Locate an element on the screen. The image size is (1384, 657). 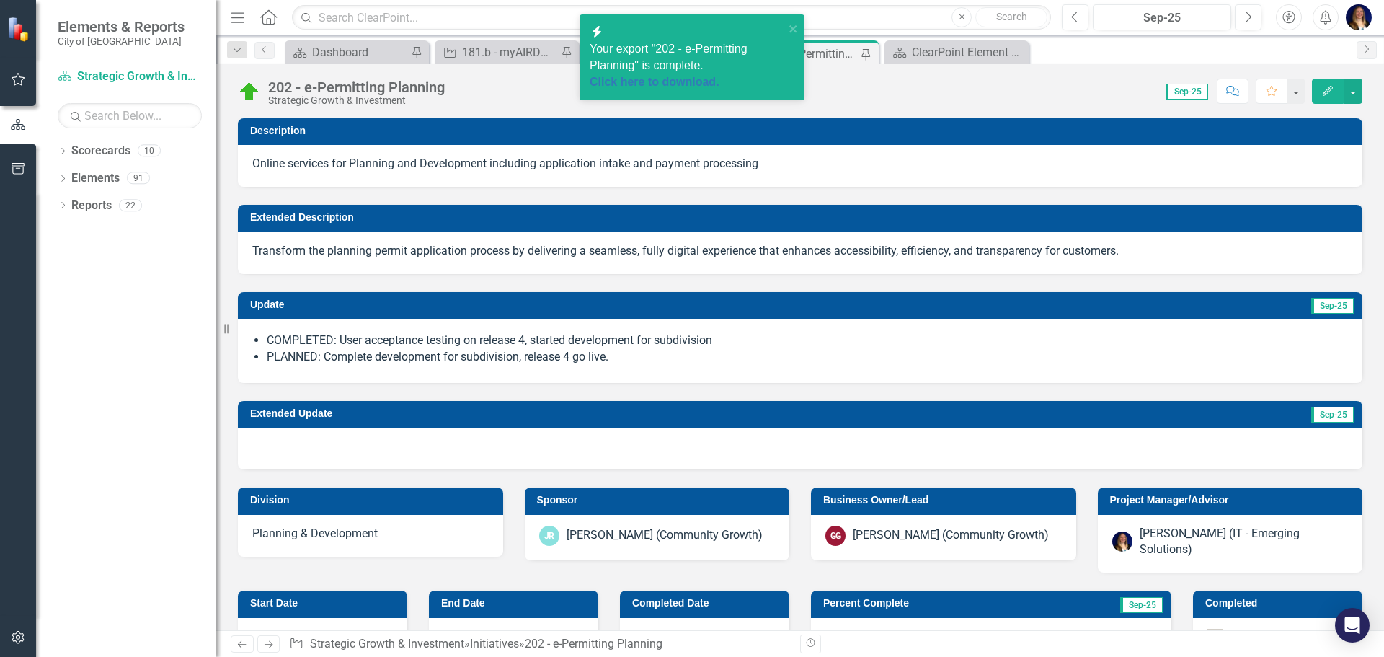
input: Search Below... is located at coordinates (130, 115).